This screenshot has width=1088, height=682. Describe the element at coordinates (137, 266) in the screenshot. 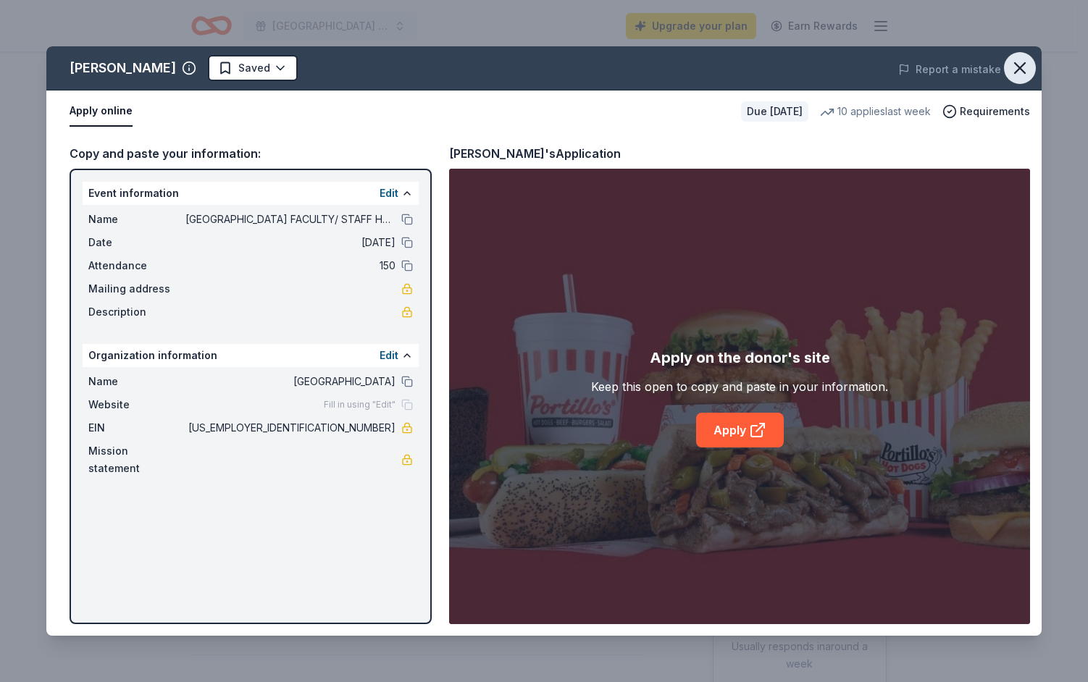

I see `span: Attendance` at that location.